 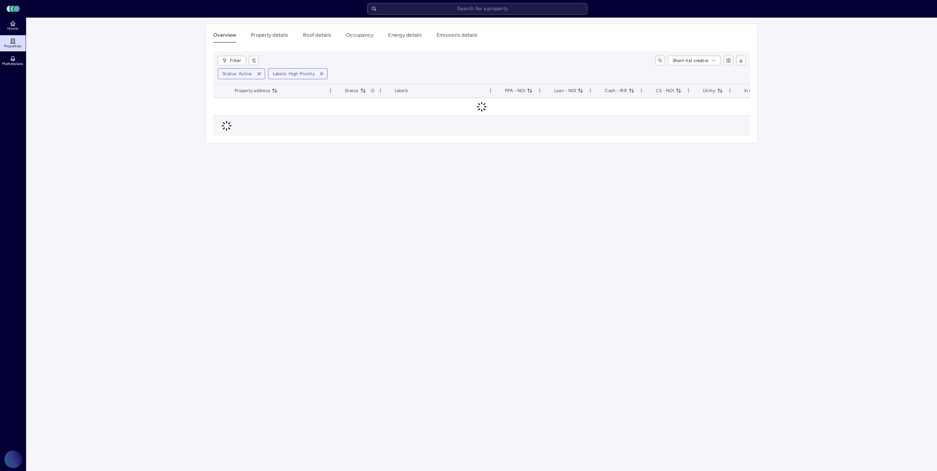 What do you see at coordinates (694, 61) in the screenshot?
I see `button: Short-list creator` at bounding box center [694, 61].